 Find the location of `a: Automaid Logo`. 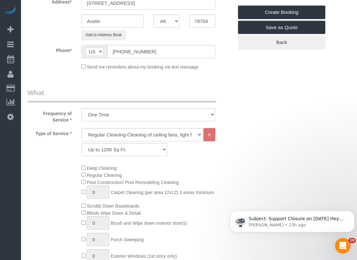

a: Automaid Logo is located at coordinates (10, 11).